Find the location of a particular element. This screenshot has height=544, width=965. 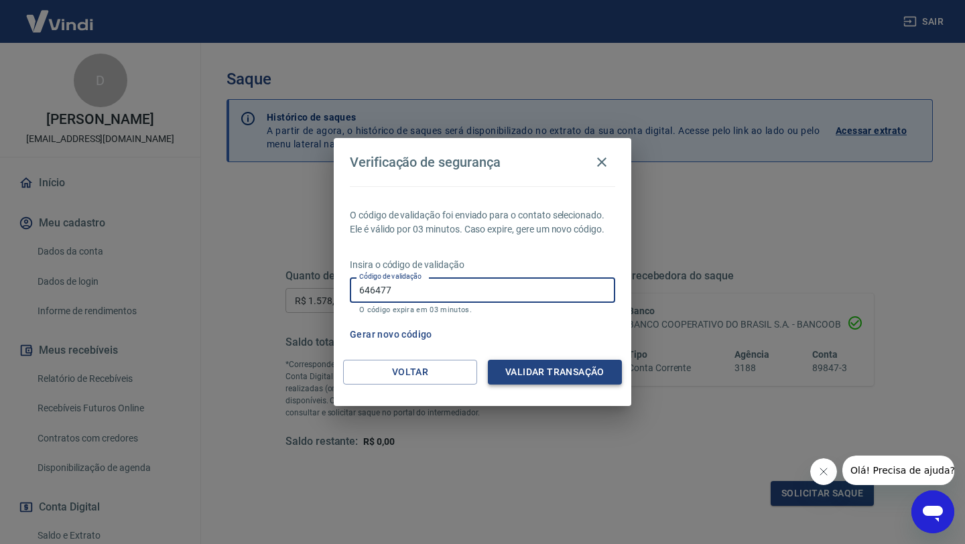

button: Voltar is located at coordinates (410, 372).